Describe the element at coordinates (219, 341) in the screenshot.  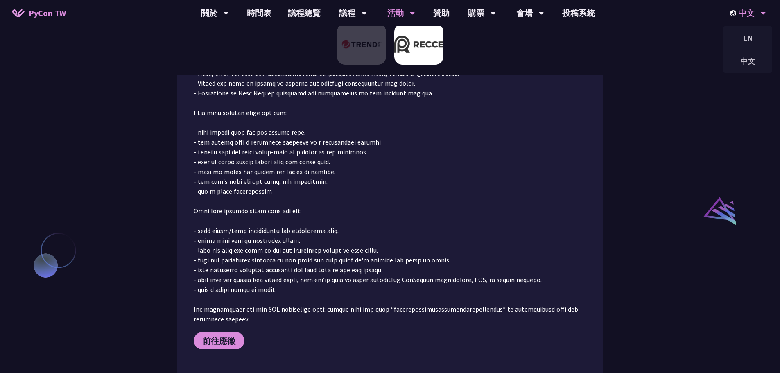
I see `button: 前往應徵` at that location.